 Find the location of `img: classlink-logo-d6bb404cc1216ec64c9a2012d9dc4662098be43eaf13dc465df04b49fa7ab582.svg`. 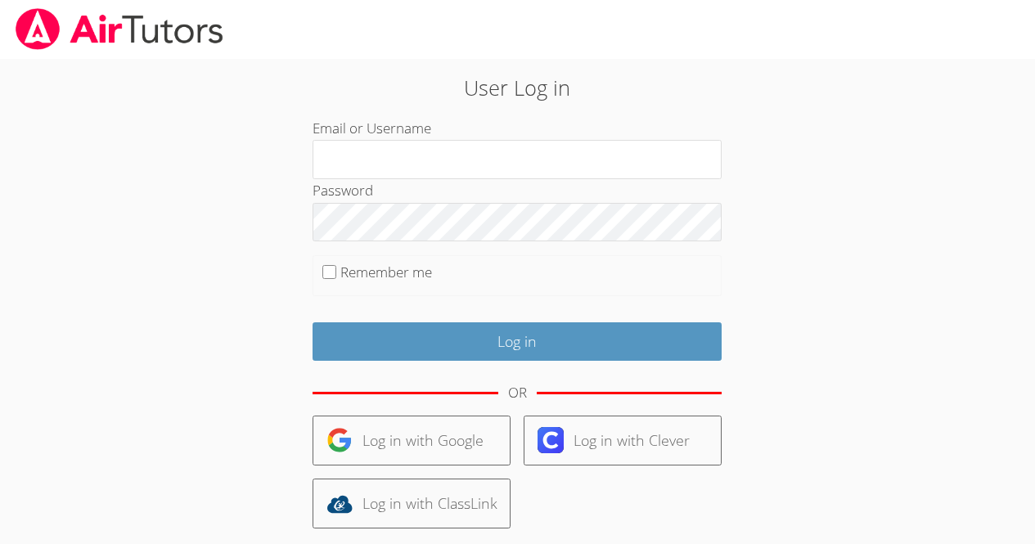

img: classlink-logo-d6bb404cc1216ec64c9a2012d9dc4662098be43eaf13dc465df04b49fa7ab582.svg is located at coordinates (339, 504).